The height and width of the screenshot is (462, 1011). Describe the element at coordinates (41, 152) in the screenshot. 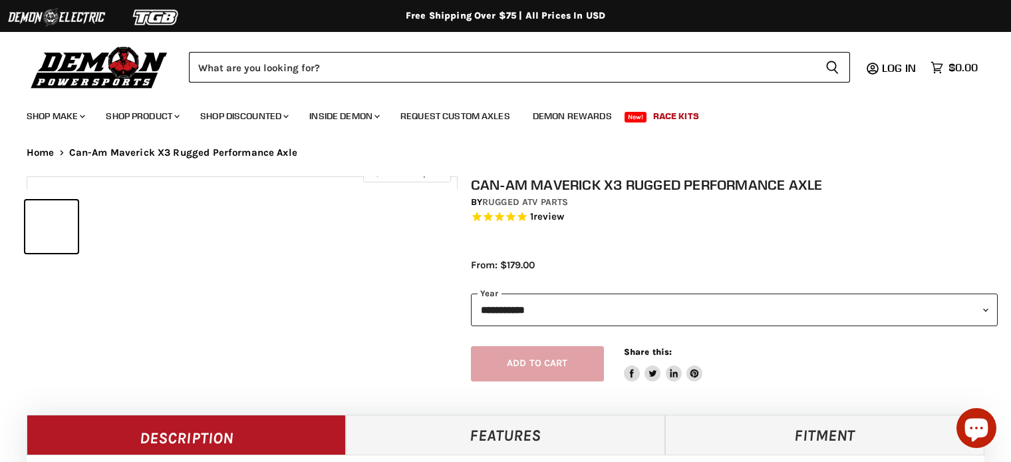

I see `a: Home` at that location.